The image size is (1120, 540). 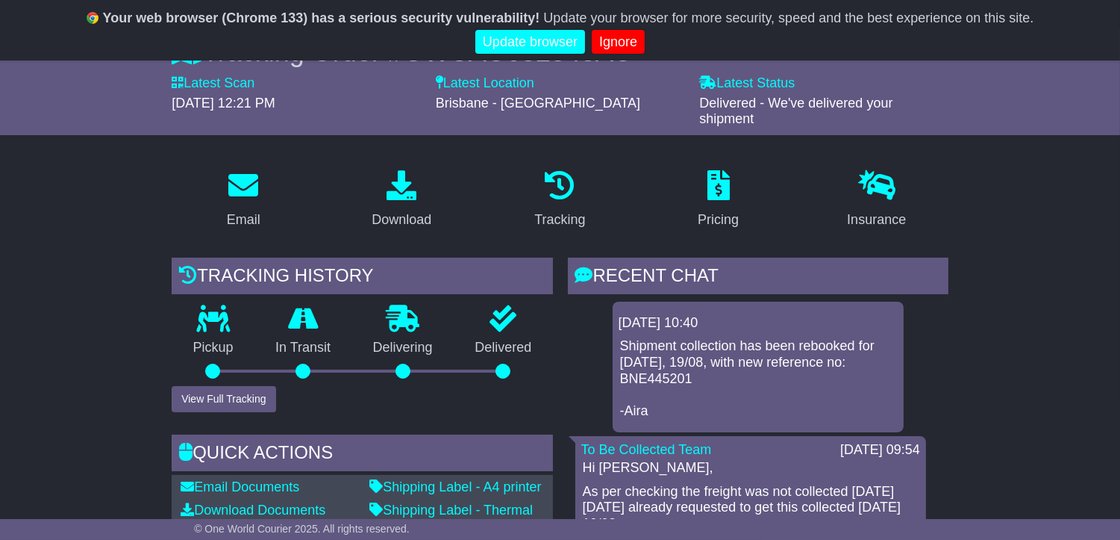 I want to click on div: Tracking history, so click(x=362, y=278).